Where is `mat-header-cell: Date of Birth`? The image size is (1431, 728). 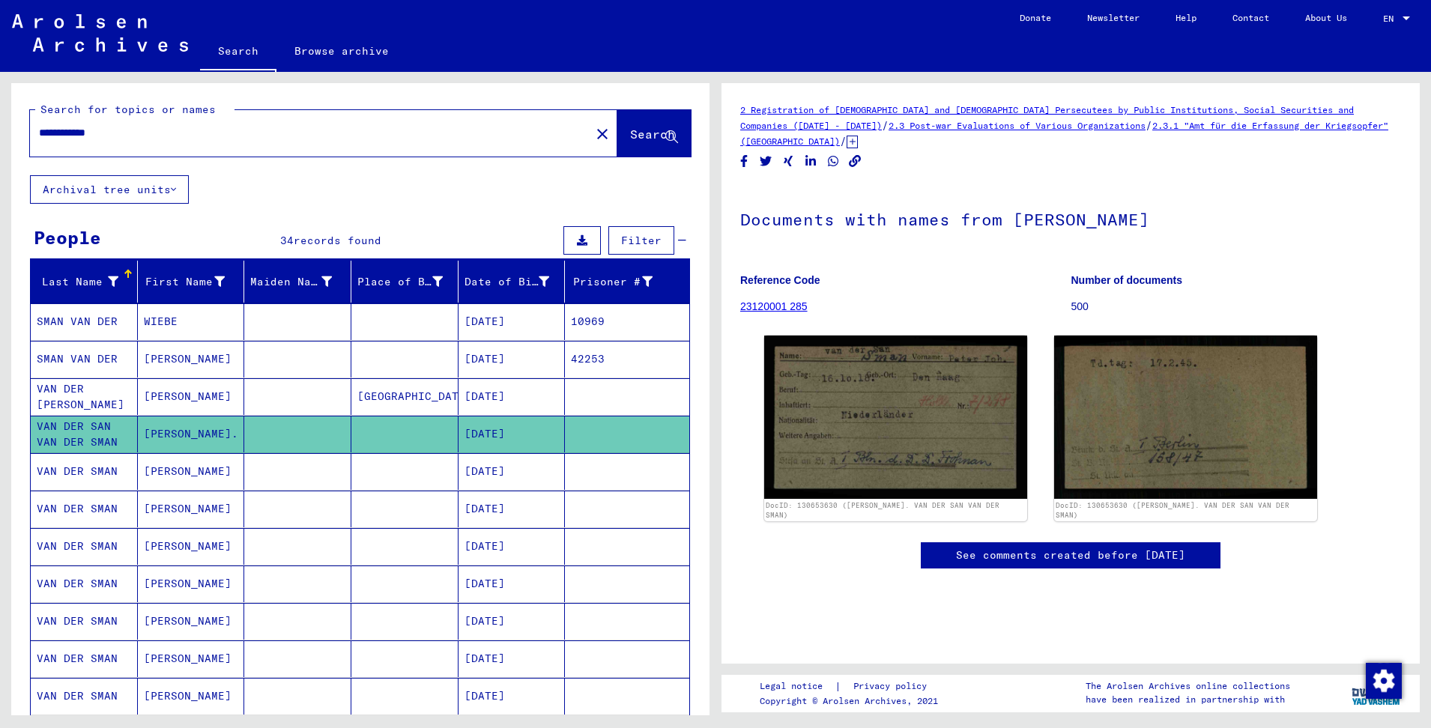
mat-header-cell: Date of Birth is located at coordinates (512, 282).